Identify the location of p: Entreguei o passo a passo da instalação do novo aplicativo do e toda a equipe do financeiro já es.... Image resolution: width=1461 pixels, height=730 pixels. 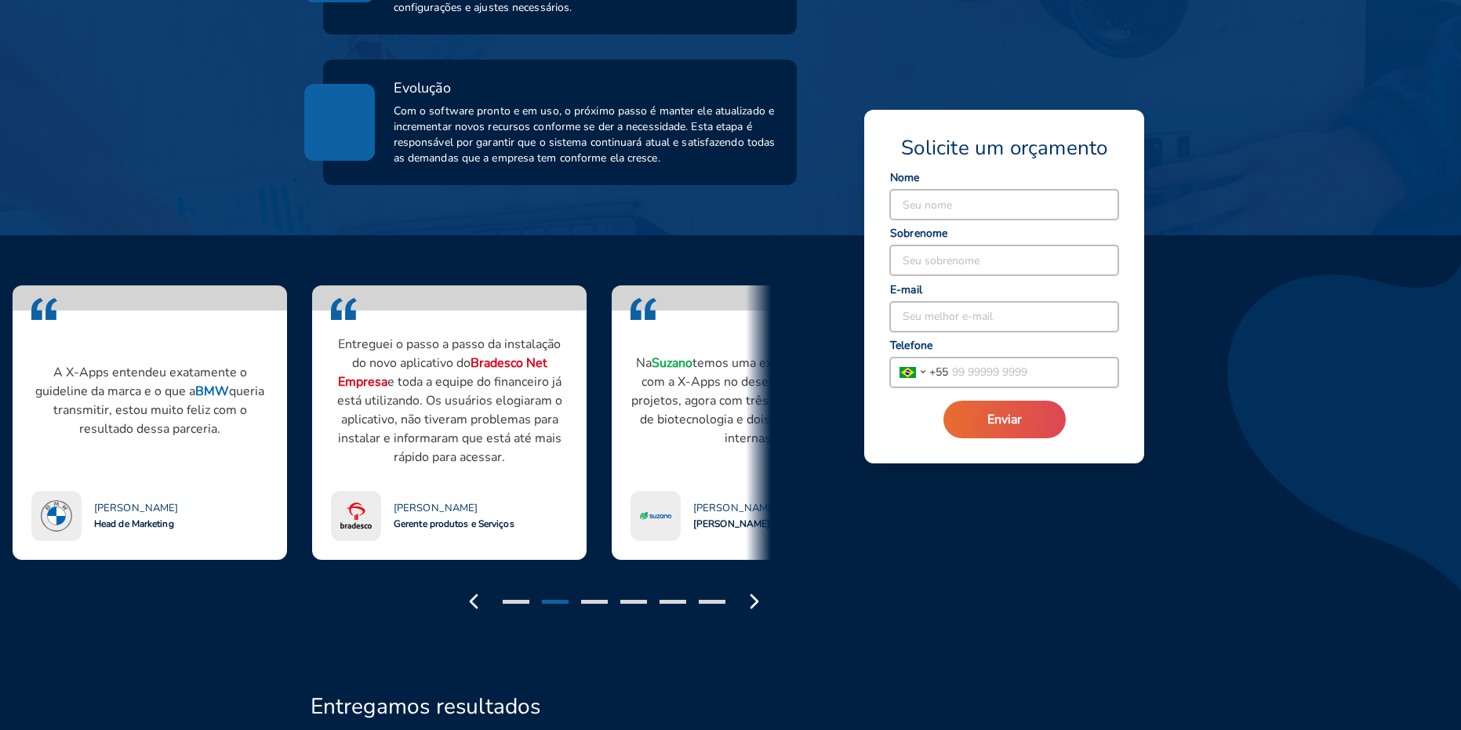
(449, 401).